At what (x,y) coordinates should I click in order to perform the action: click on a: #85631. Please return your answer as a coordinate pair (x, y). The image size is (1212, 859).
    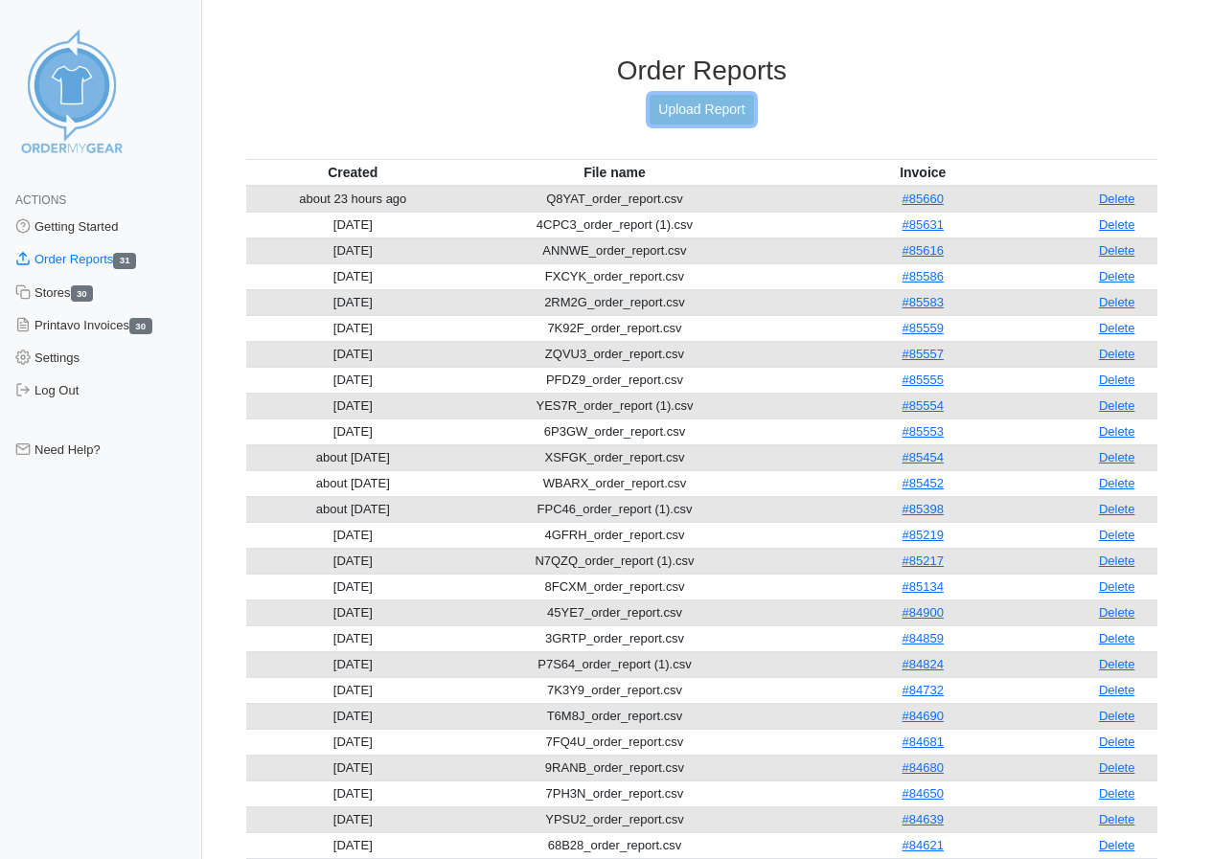
    Looking at the image, I should click on (923, 224).